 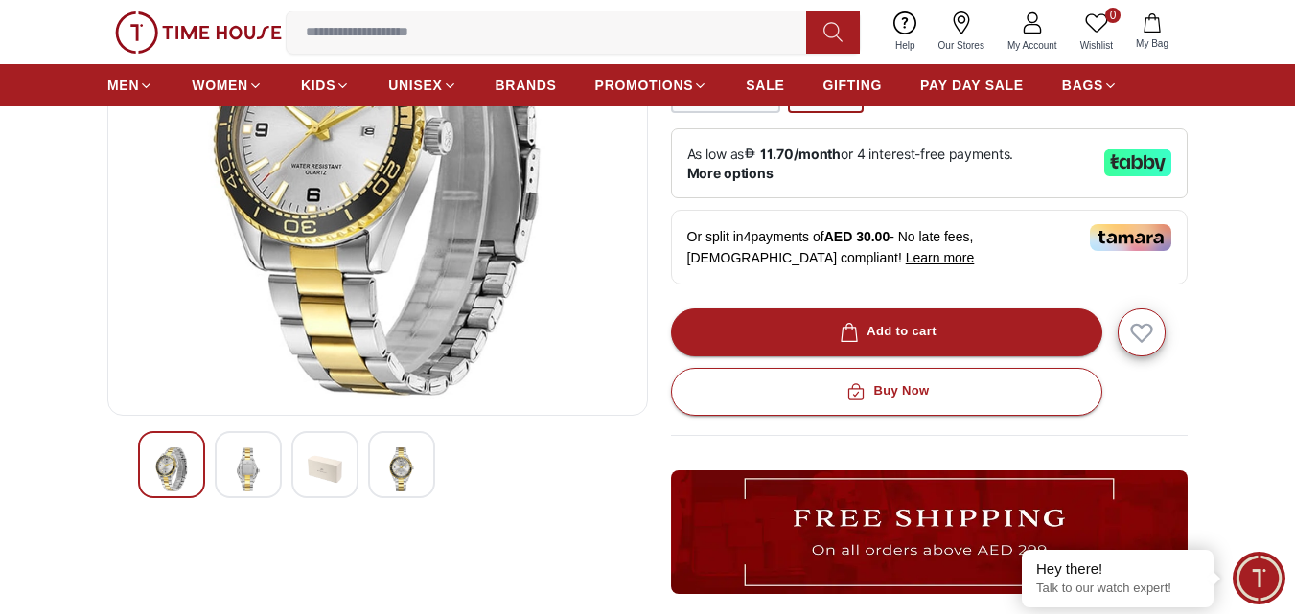 What do you see at coordinates (123, 85) in the screenshot?
I see `span: MEN` at bounding box center [123, 85].